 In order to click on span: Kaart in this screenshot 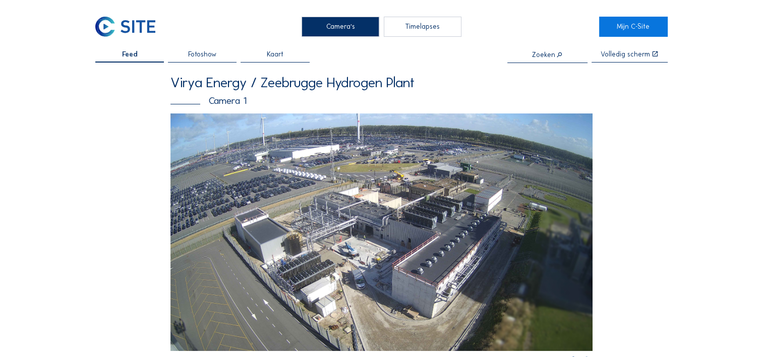, I will do `click(275, 54)`.